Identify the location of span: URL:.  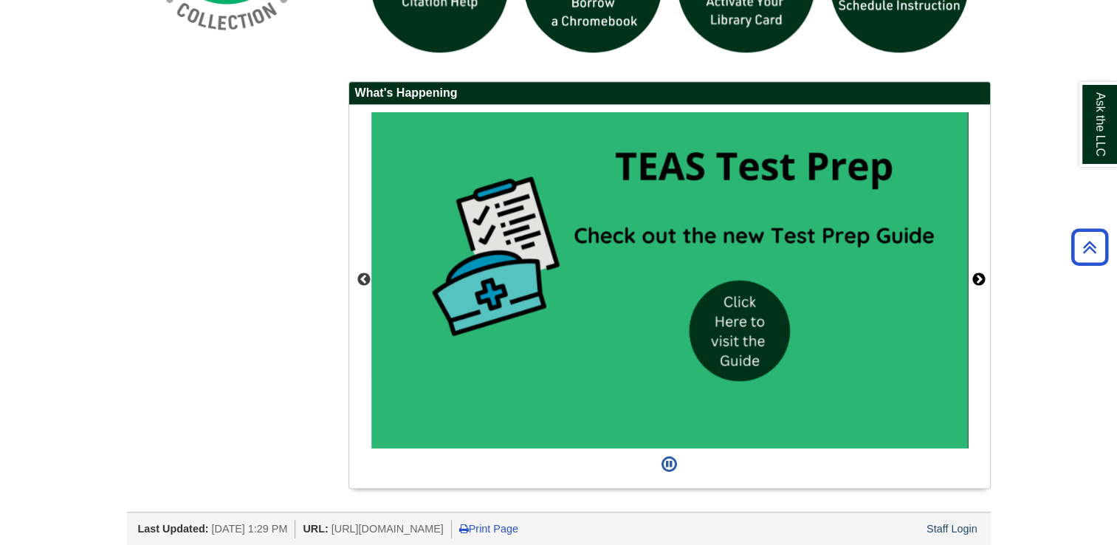
(315, 528).